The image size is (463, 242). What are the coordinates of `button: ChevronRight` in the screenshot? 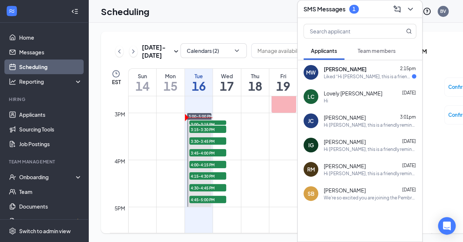 It's located at (133, 52).